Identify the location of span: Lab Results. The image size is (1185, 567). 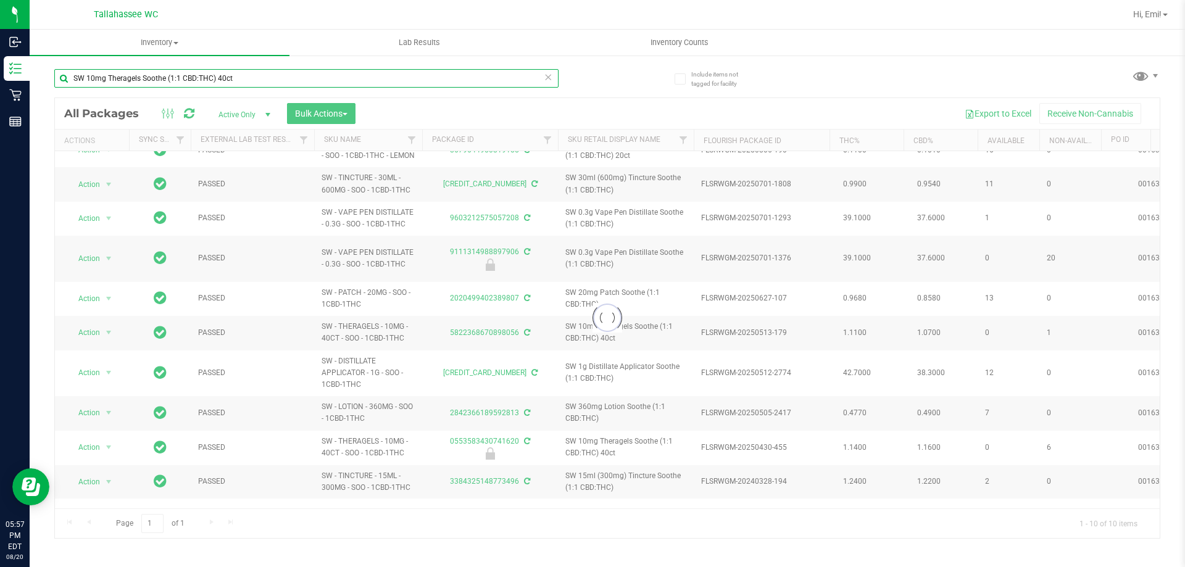
(419, 43).